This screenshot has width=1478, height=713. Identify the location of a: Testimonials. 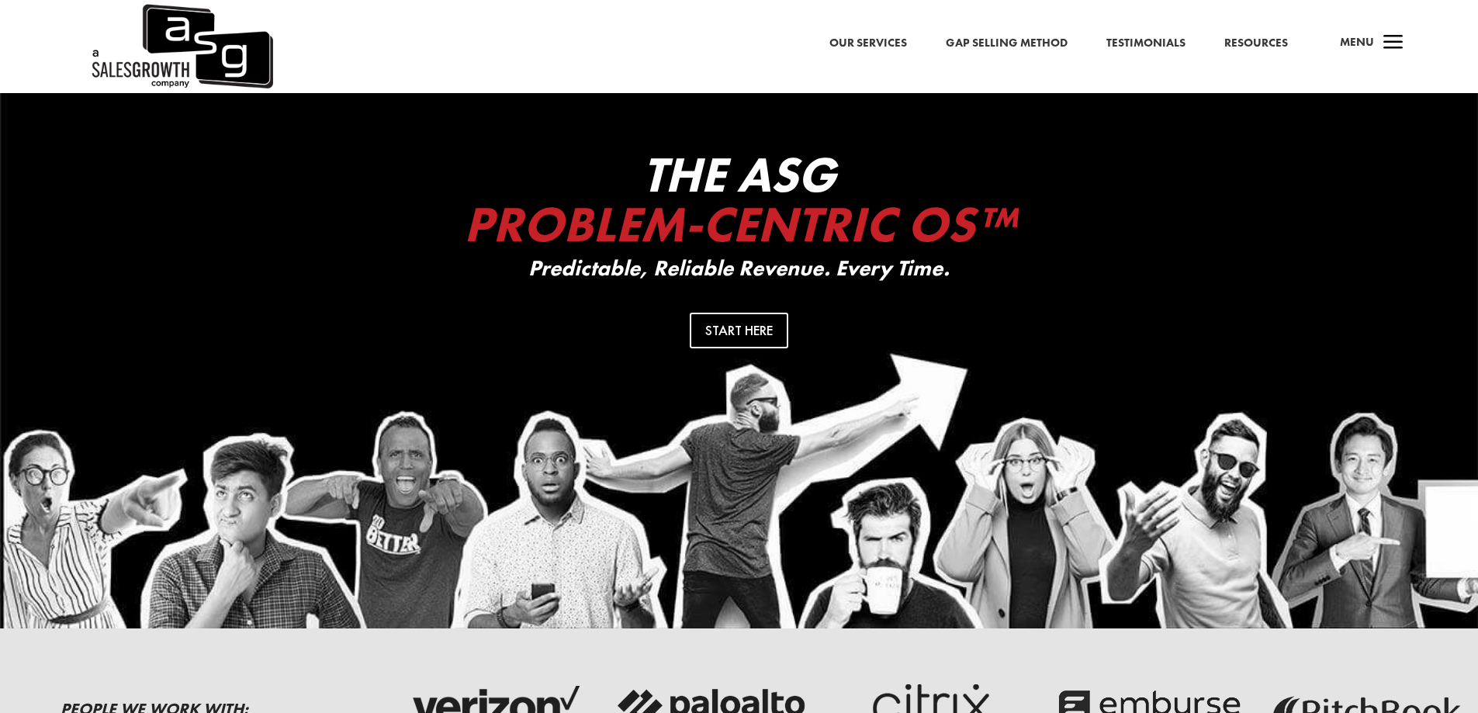
(1146, 43).